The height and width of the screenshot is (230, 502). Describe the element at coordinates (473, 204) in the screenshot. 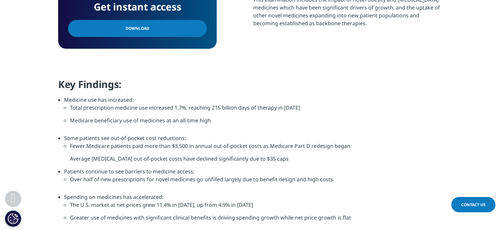

I see `span: Contact Us` at that location.